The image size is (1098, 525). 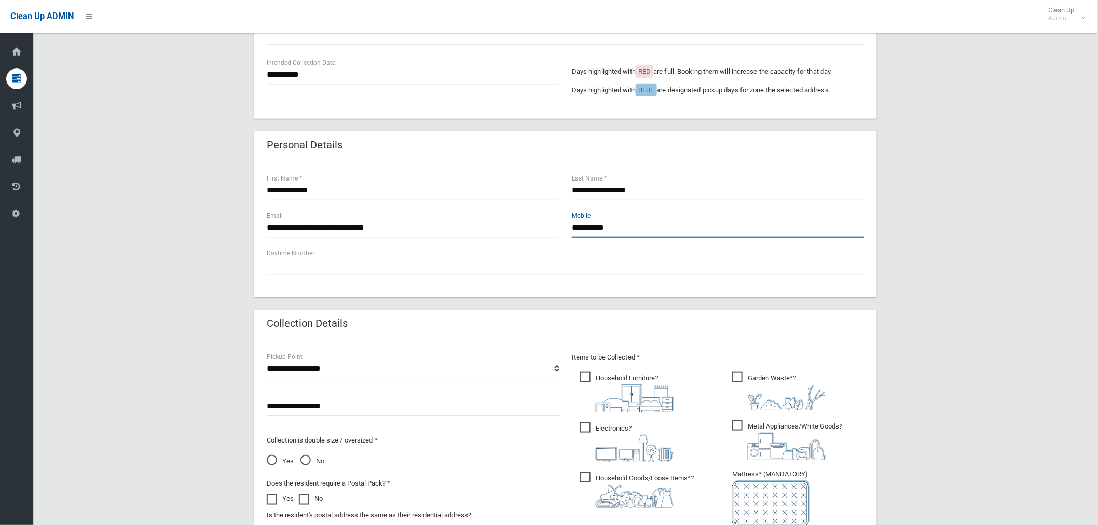 I want to click on img: 4fd8a5c772b2c999c83690221e5242e0.png, so click(x=787, y=398).